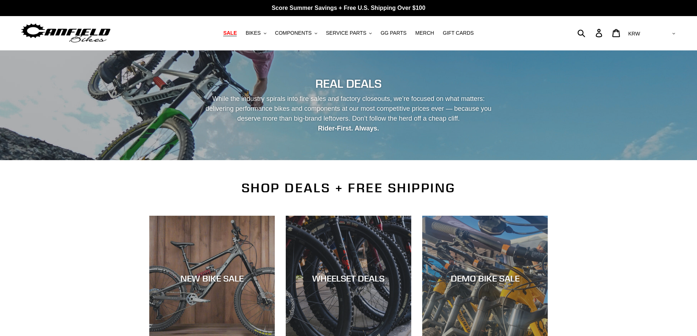  Describe the element at coordinates (591, 33) in the screenshot. I see `input: Search` at that location.